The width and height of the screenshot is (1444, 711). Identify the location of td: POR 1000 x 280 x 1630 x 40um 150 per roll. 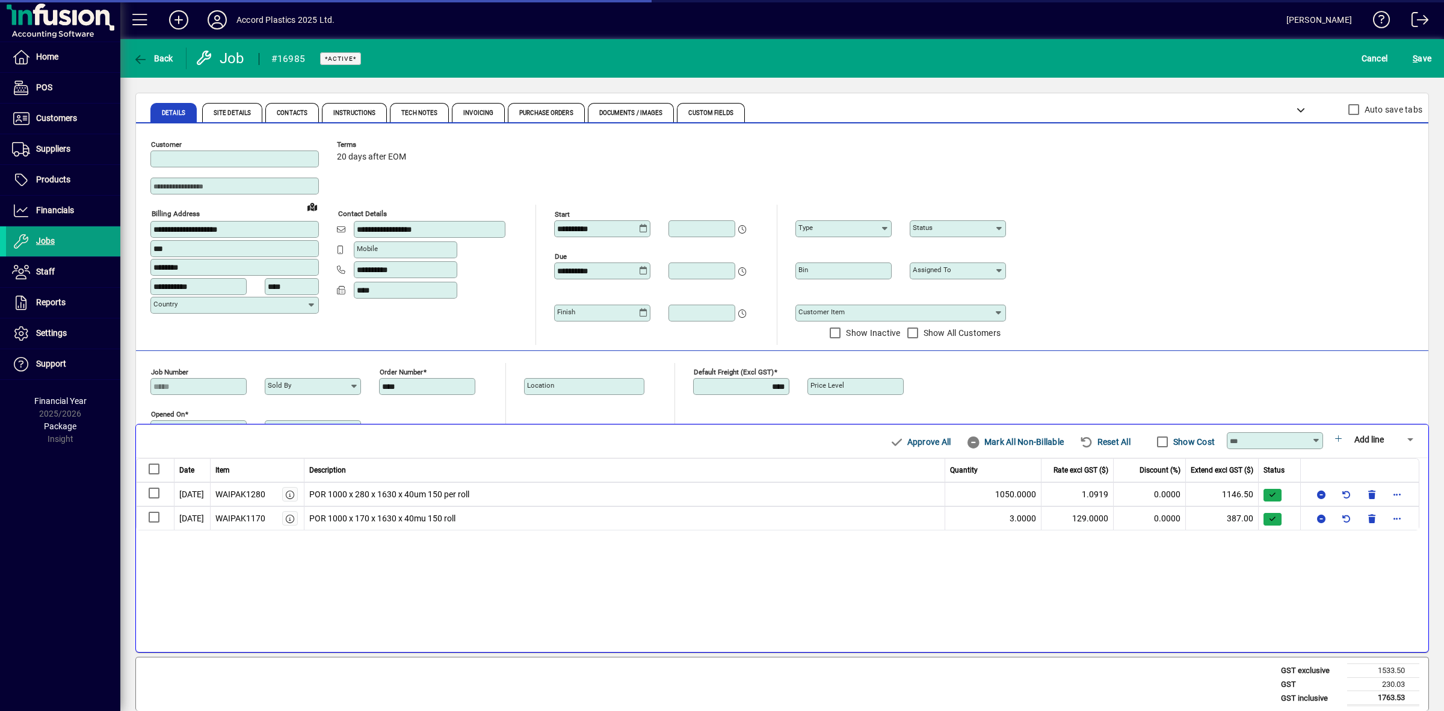
(625, 494).